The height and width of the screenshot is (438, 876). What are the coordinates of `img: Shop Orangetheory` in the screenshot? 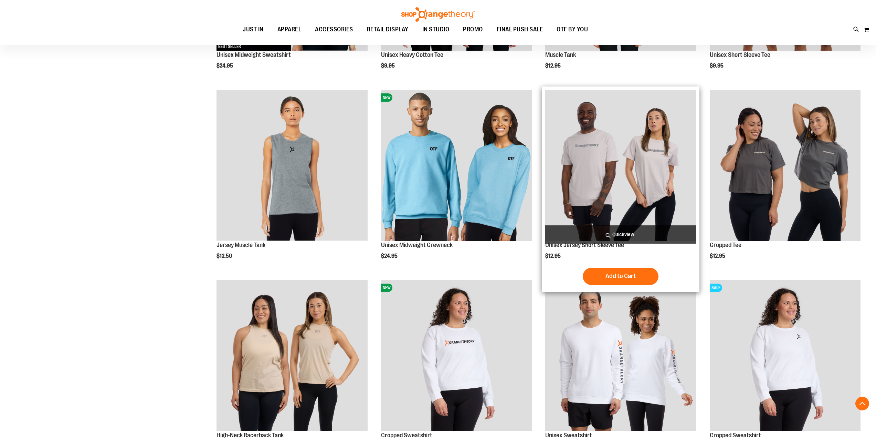 It's located at (438, 14).